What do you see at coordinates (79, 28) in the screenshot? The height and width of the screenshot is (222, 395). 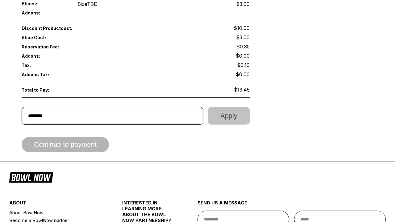 I see `span: Discount Product cost:` at bounding box center [79, 28].